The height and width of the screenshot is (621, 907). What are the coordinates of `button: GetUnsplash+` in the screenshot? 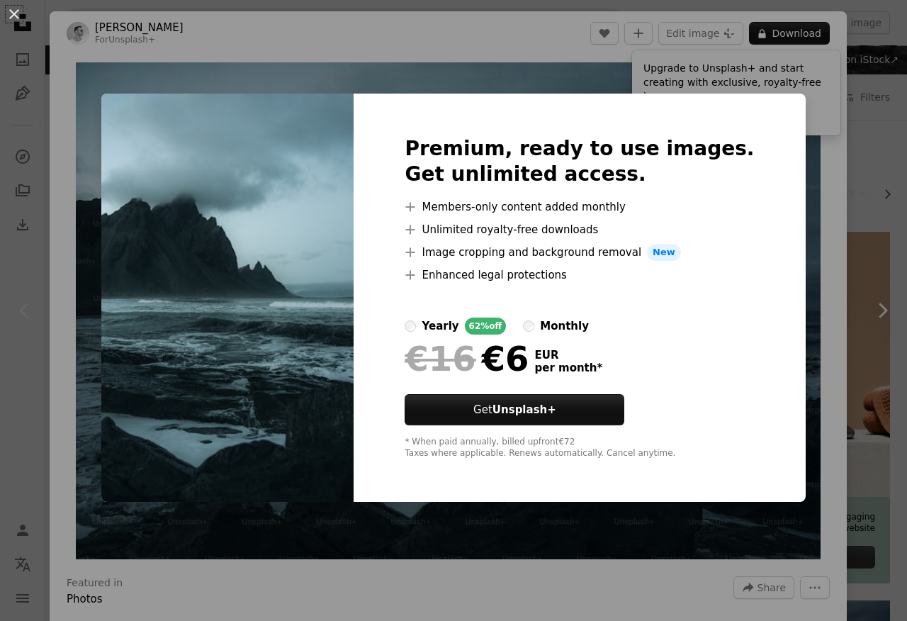 It's located at (515, 410).